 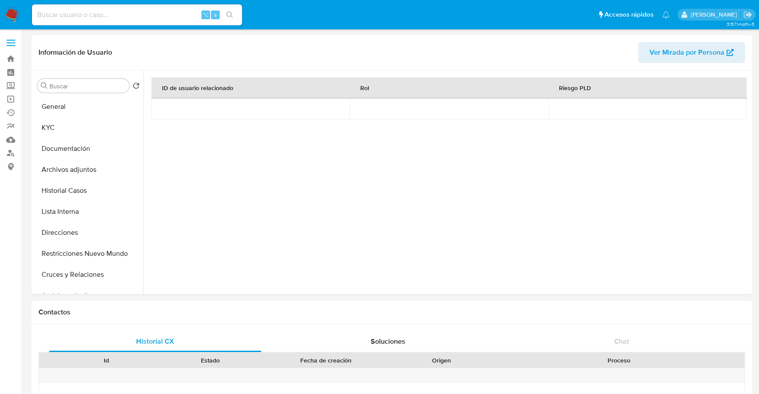 I want to click on button: Documentación, so click(x=88, y=149).